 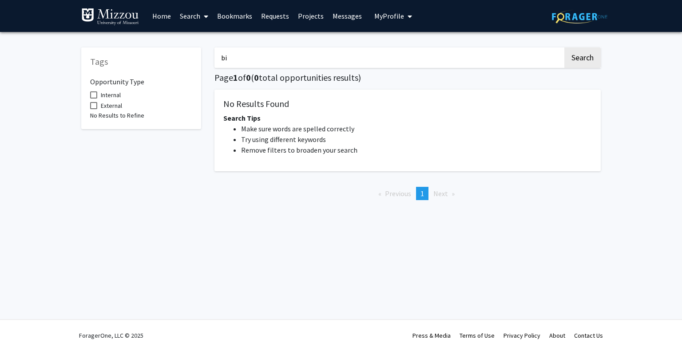 I want to click on span: My Profile, so click(x=389, y=16).